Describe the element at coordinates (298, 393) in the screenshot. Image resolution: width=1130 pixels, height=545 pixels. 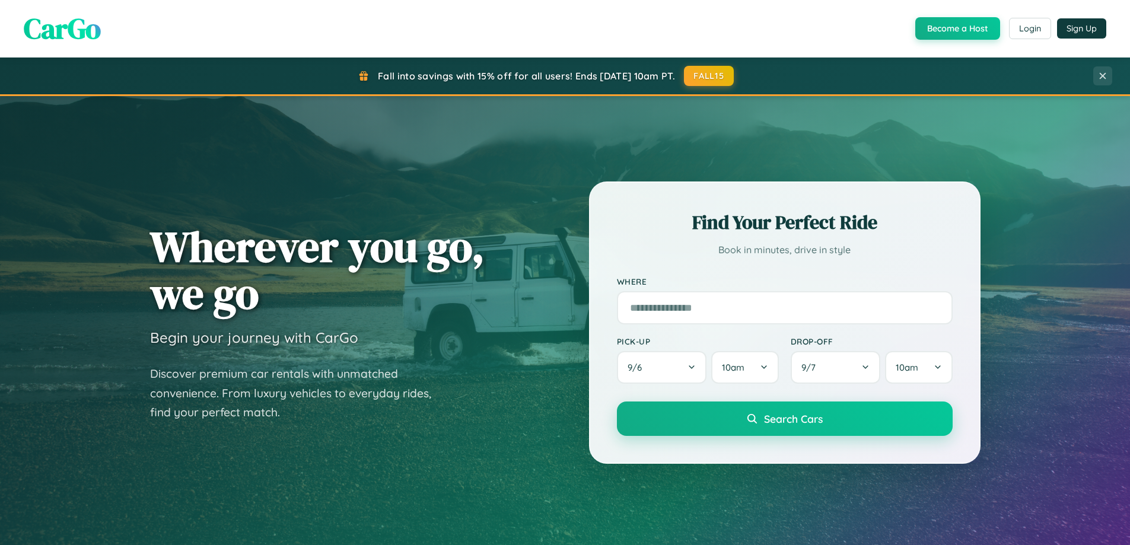
I see `p: Discover premium car rentals with unmatched convenience. From luxury vehicles to everyday rides, ...` at that location.